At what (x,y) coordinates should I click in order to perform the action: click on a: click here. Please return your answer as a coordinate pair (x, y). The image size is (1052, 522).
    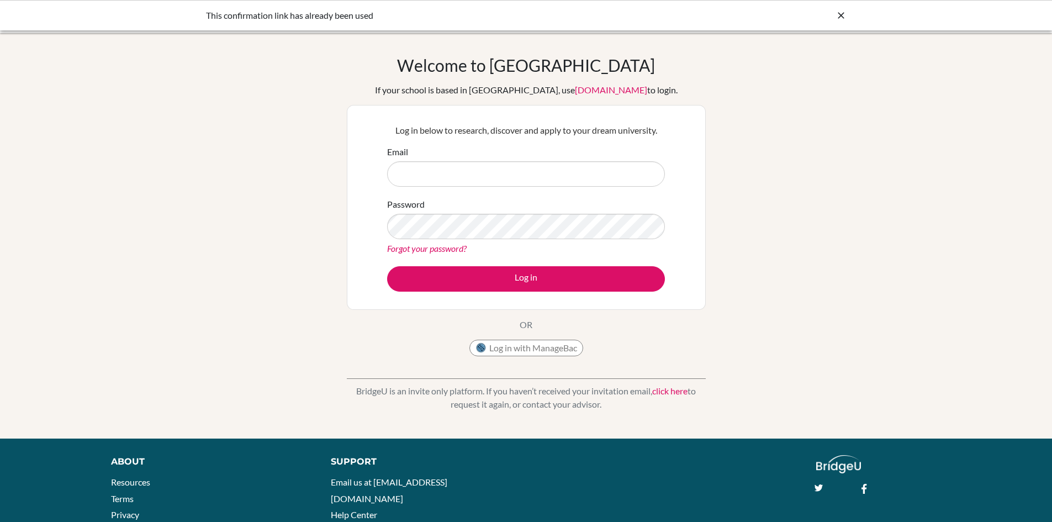
    Looking at the image, I should click on (670, 390).